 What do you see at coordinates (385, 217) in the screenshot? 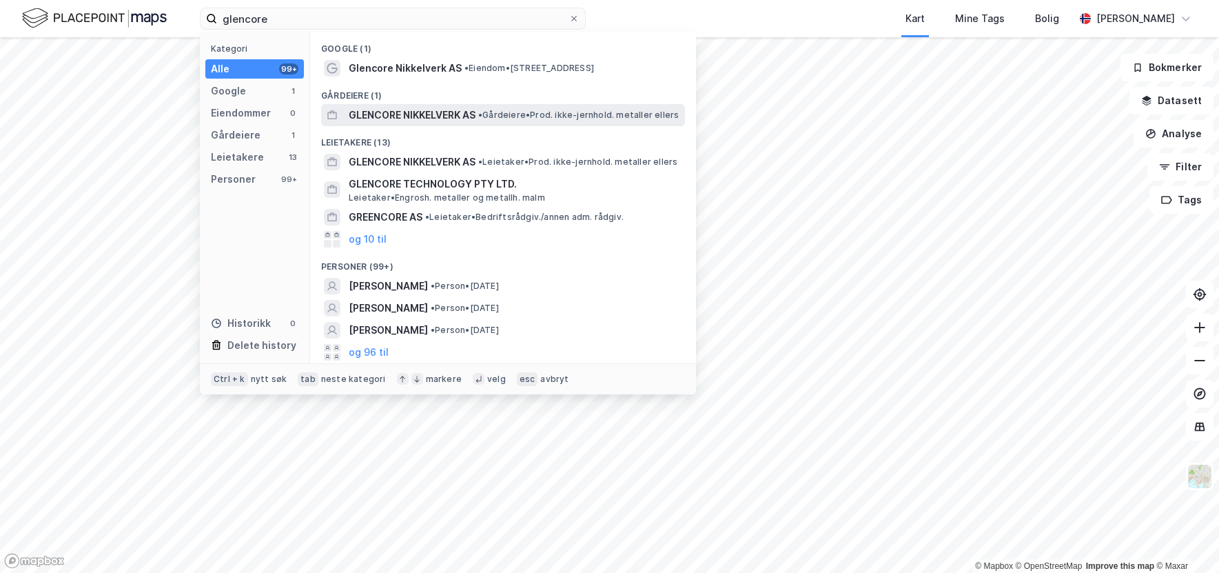
I see `span: GREENCORE AS` at bounding box center [385, 217].